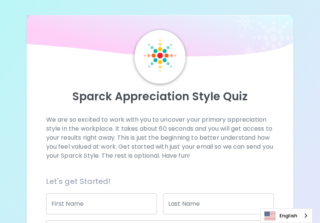 This screenshot has width=320, height=223. What do you see at coordinates (160, 56) in the screenshot?
I see `img: Sparck Logo` at bounding box center [160, 56].